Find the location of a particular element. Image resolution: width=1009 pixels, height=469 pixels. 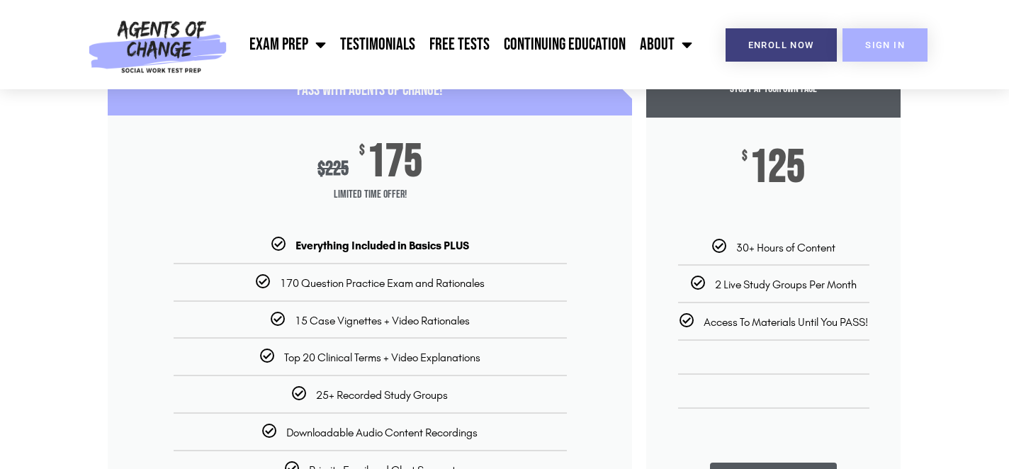

span: Top 20 Clinical Terms + Video Explanations is located at coordinates (382, 357).